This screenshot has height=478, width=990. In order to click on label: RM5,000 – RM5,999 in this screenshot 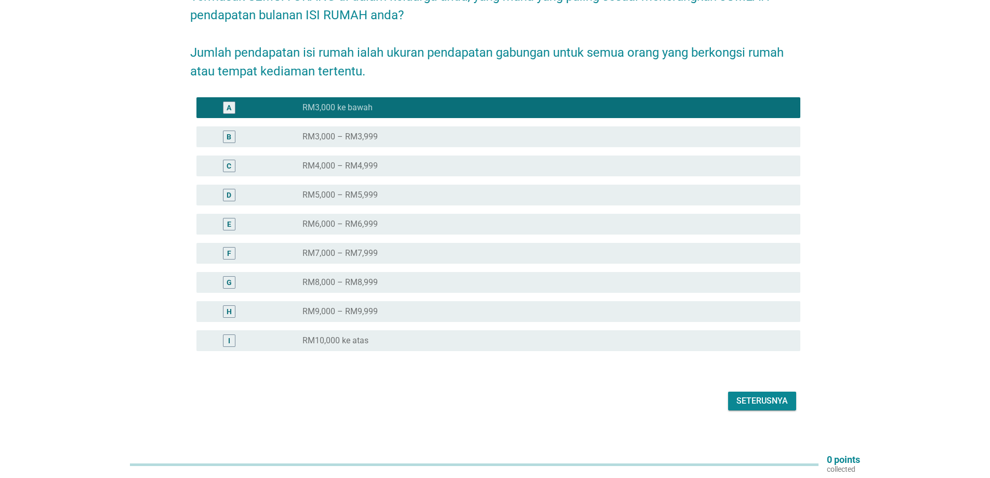, I will do `click(340, 195)`.